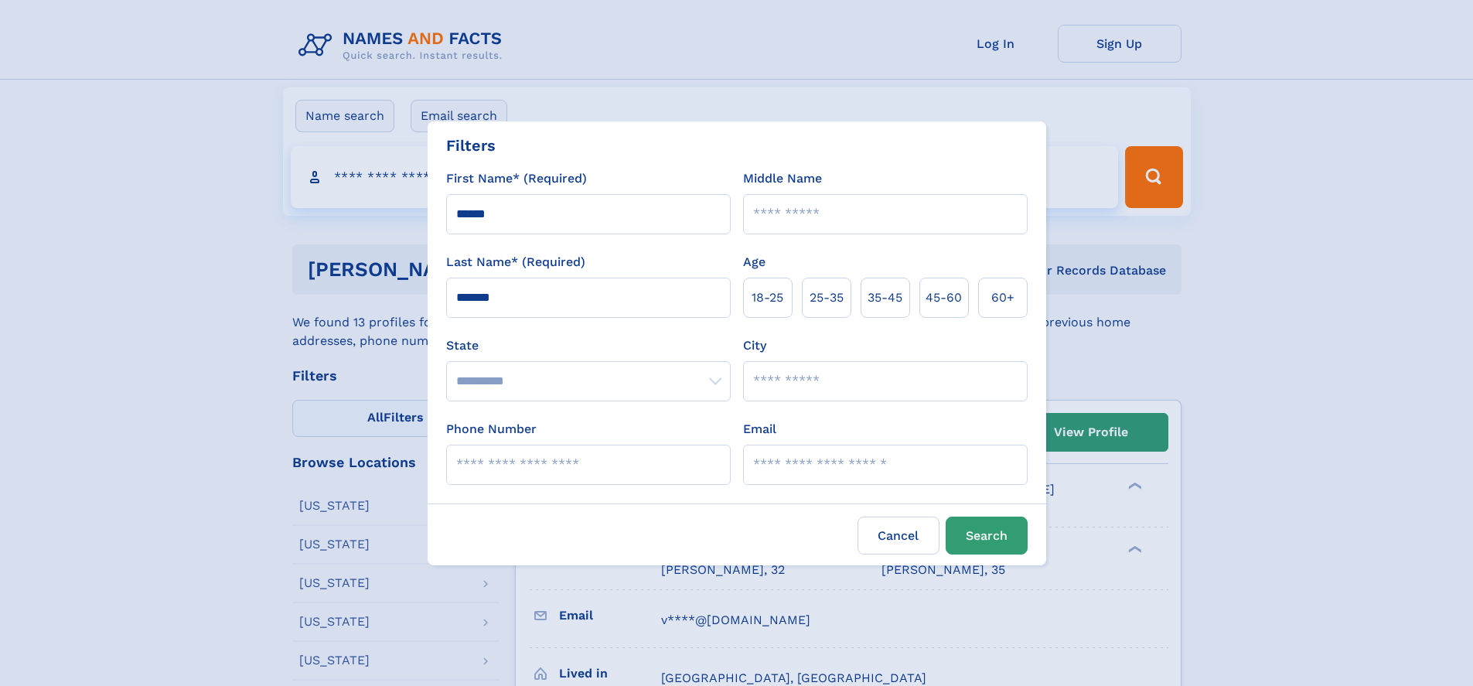  I want to click on label: Last Name* (Required), so click(516, 262).